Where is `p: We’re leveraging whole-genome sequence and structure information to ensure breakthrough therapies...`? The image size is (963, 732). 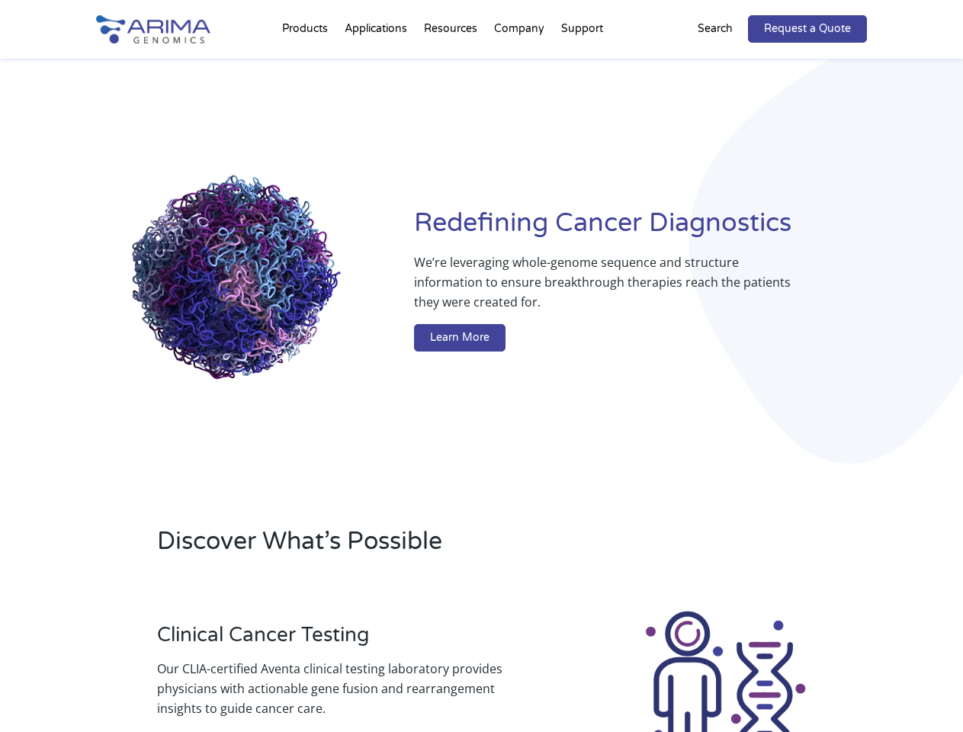
p: We’re leveraging whole-genome sequence and structure information to ensure breakthrough therapies... is located at coordinates (610, 288).